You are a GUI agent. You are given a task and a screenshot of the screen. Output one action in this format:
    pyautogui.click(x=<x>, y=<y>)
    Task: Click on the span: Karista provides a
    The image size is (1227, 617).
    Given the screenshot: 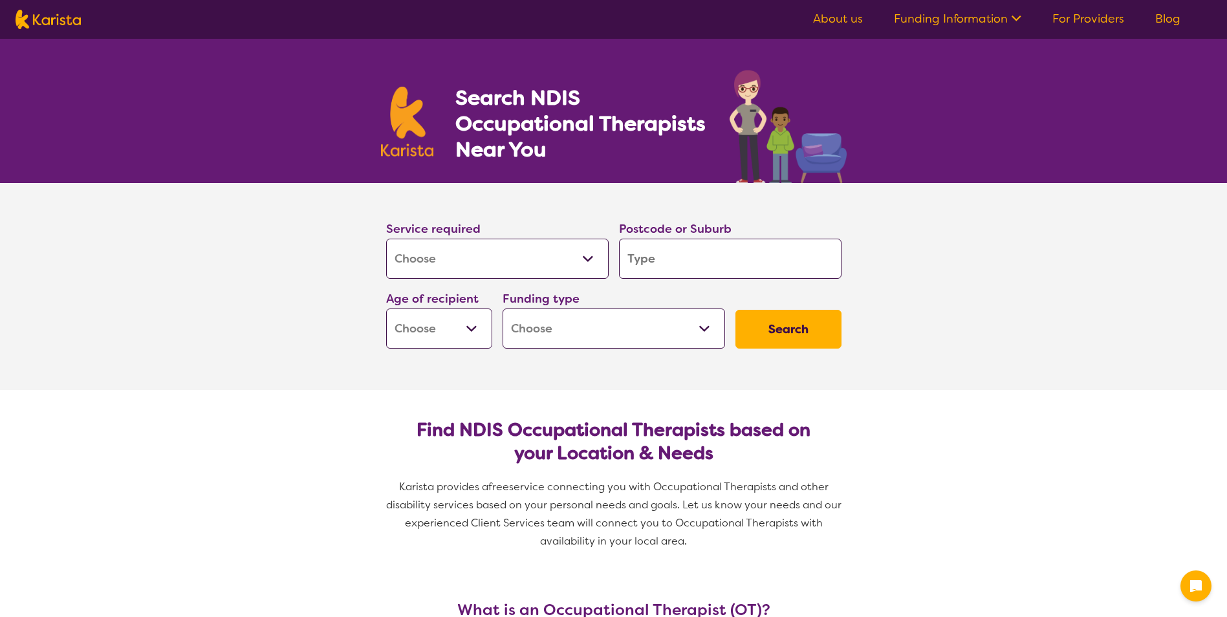 What is the action you would take?
    pyautogui.click(x=444, y=486)
    